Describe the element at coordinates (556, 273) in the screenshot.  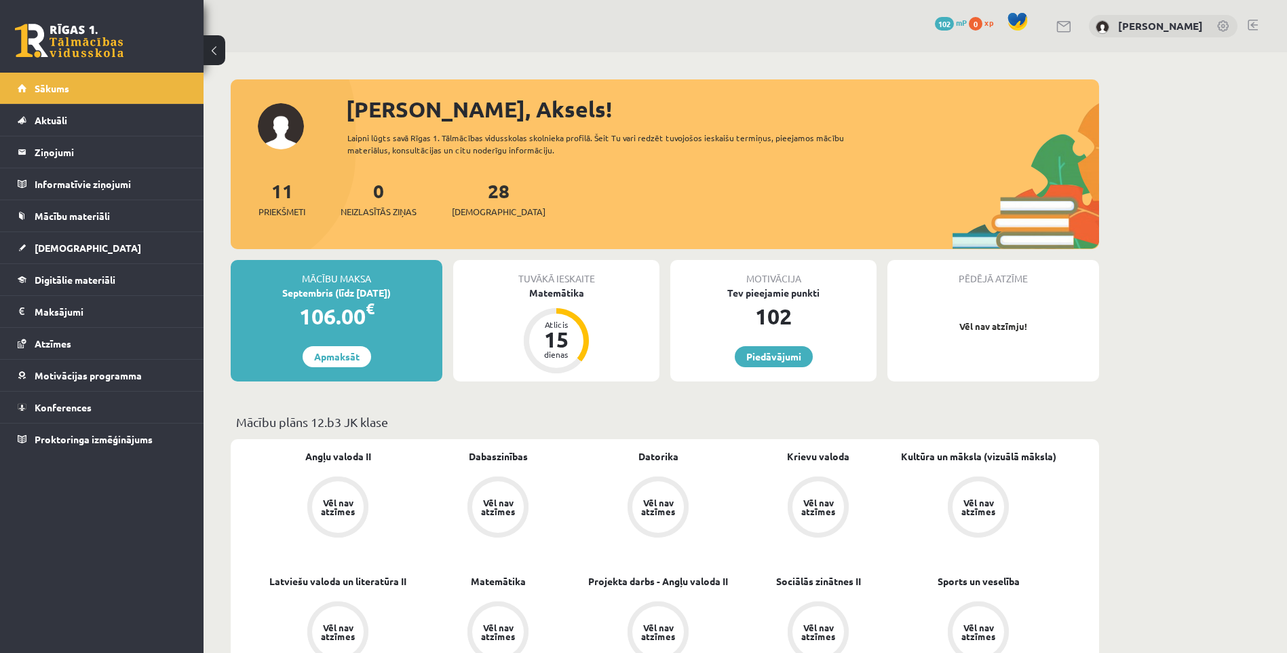
I see `div: Tuvākā ieskaite` at that location.